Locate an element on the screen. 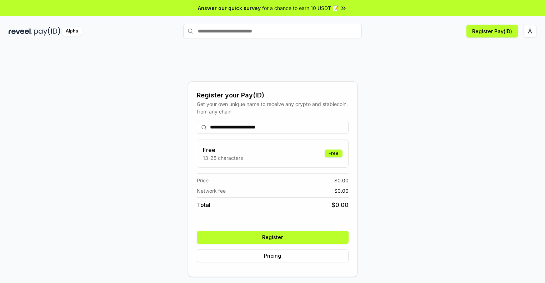  button: Pricing is located at coordinates (273, 256).